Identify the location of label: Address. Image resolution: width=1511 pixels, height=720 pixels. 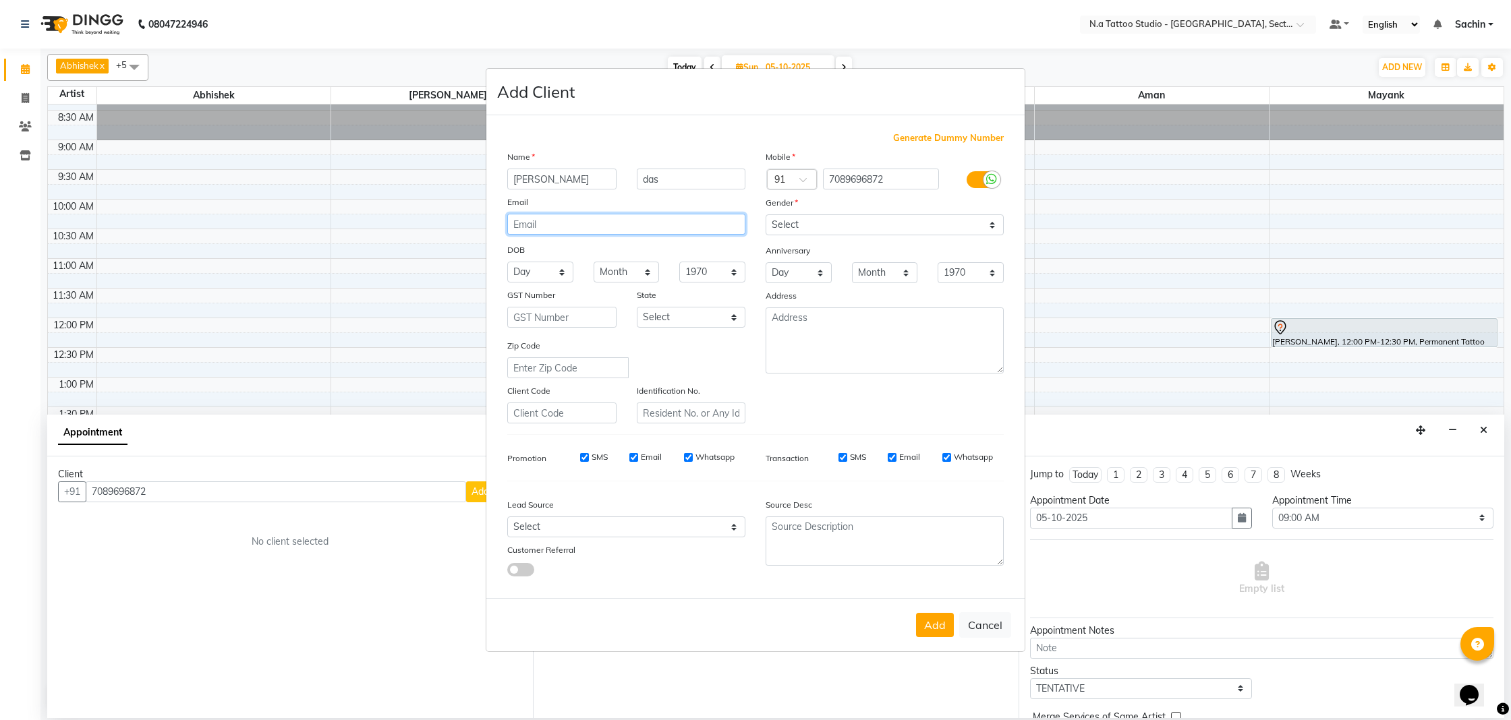
(781, 296).